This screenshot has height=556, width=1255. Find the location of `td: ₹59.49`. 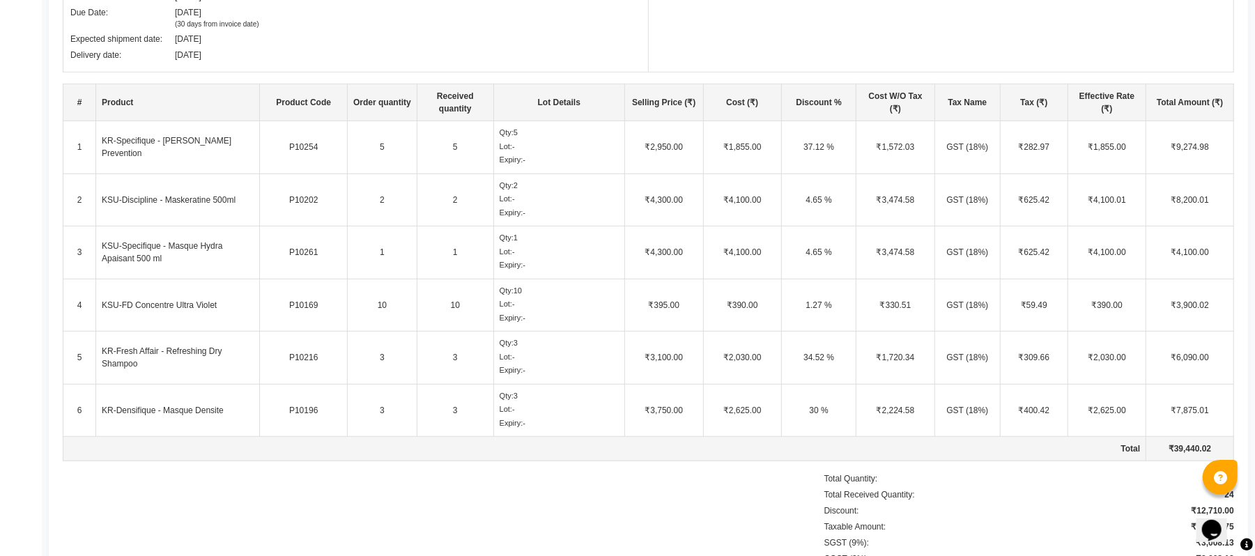

td: ₹59.49 is located at coordinates (1033, 305).